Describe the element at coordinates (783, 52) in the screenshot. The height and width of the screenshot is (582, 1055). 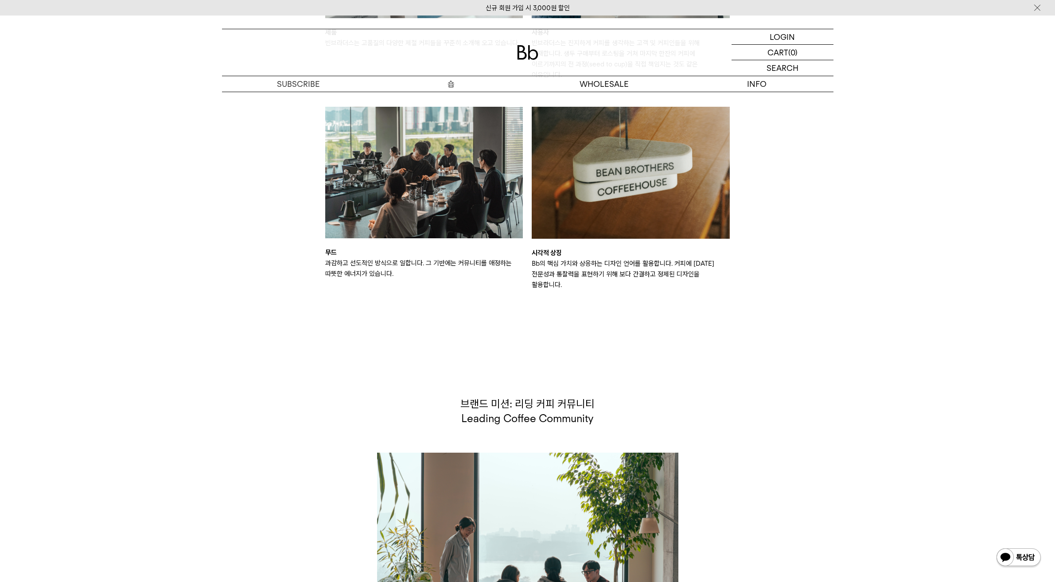
I see `a: CART (0)` at that location.